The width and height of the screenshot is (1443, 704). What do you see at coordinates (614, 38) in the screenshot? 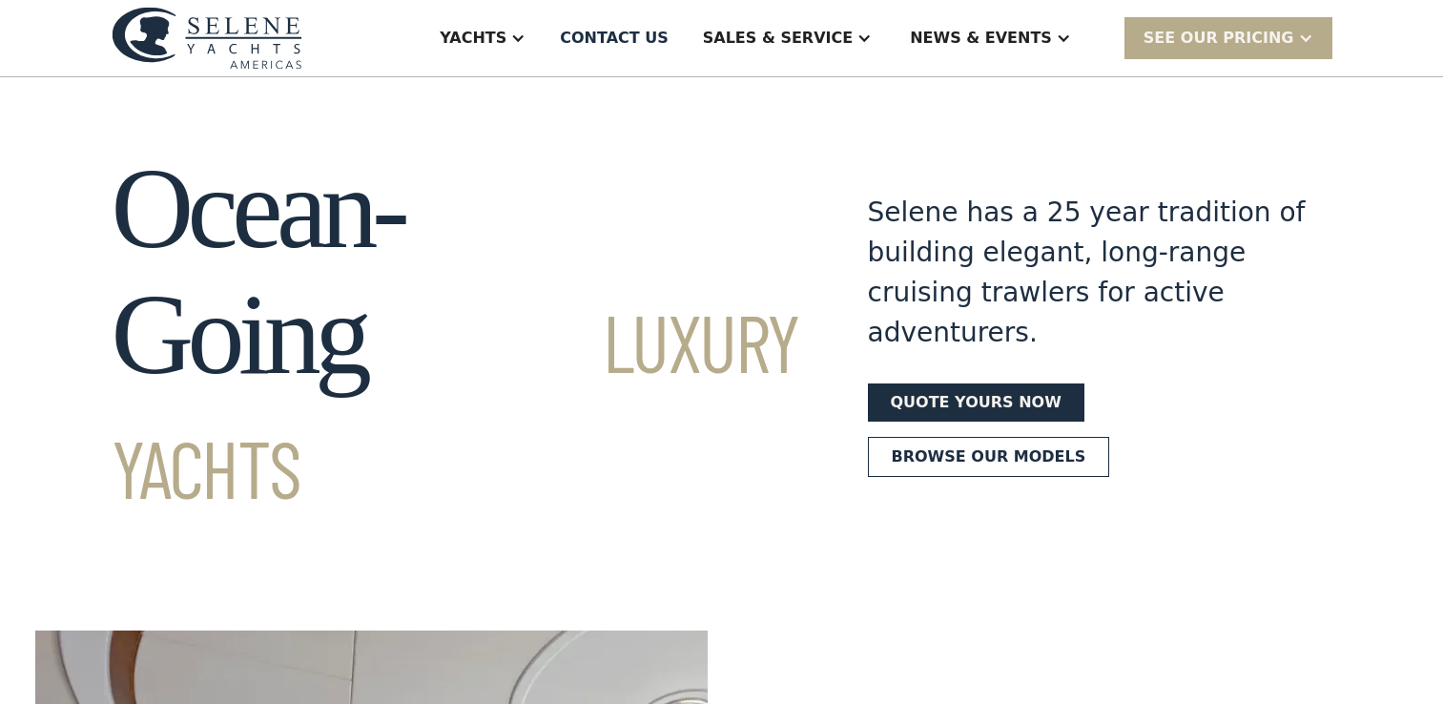
I see `div: Contact US` at bounding box center [614, 38].